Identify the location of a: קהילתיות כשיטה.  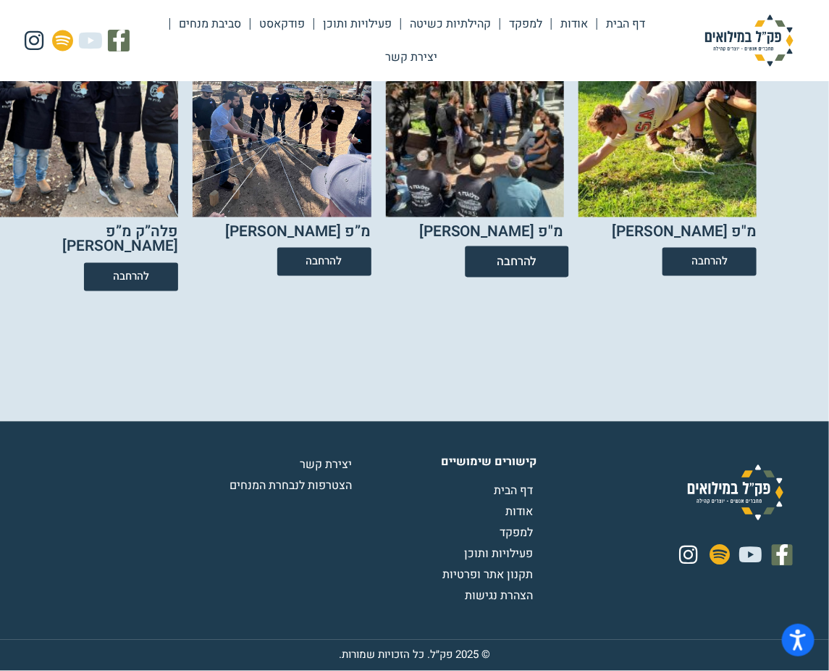
(451, 24).